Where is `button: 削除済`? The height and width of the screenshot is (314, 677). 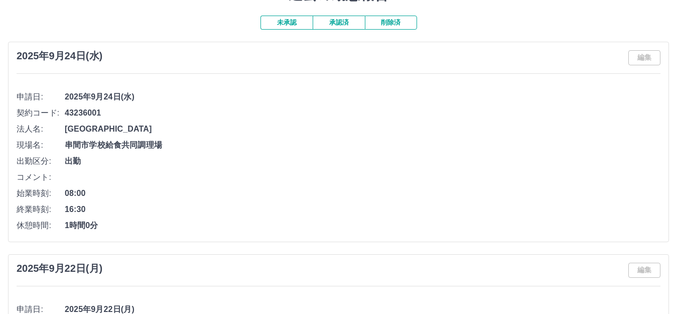
button: 削除済 is located at coordinates (391, 23).